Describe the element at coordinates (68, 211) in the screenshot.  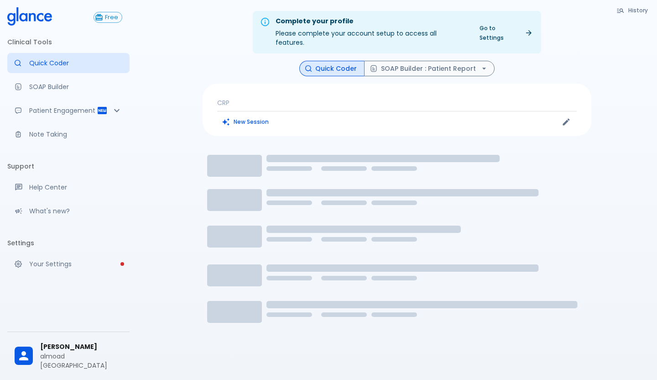
I see `div: Recent updates and feature releases` at that location.